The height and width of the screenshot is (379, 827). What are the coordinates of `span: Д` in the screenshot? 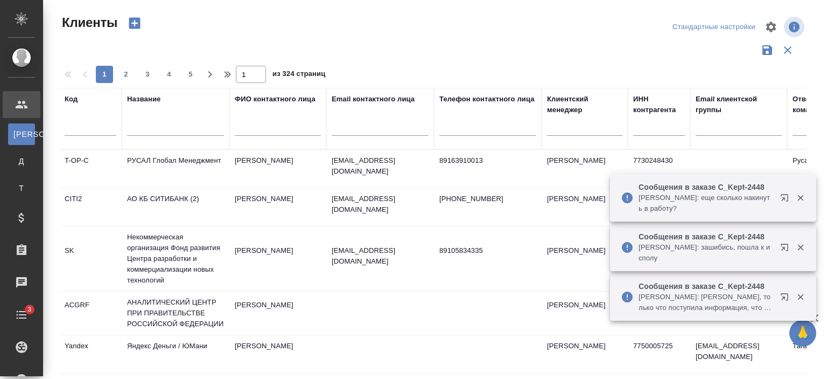 It's located at (22, 161).